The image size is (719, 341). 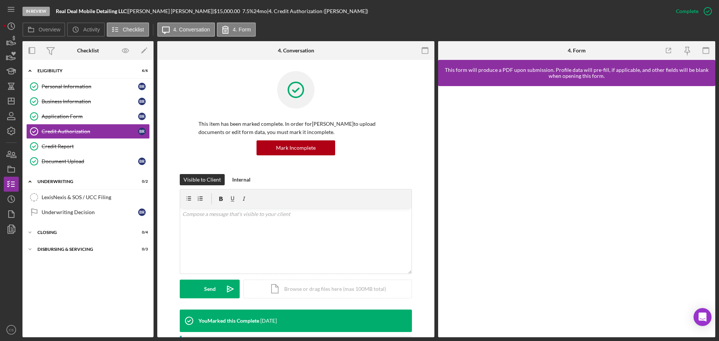 I want to click on a: Application FormBR, so click(x=88, y=117).